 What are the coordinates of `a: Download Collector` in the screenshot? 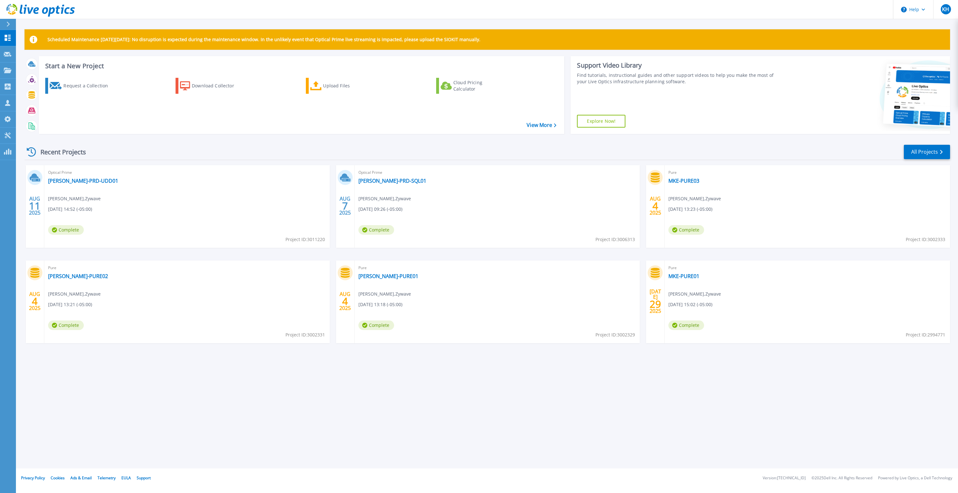 It's located at (211, 86).